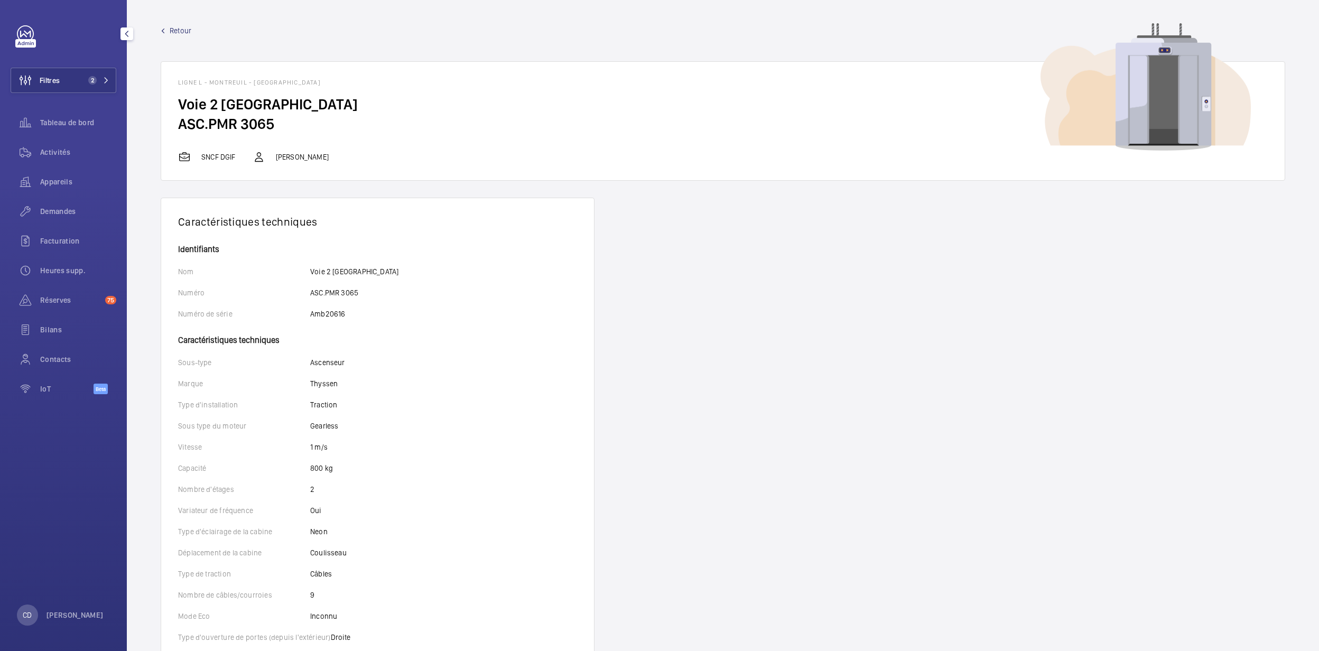  I want to click on p: Ascenseur, so click(328, 363).